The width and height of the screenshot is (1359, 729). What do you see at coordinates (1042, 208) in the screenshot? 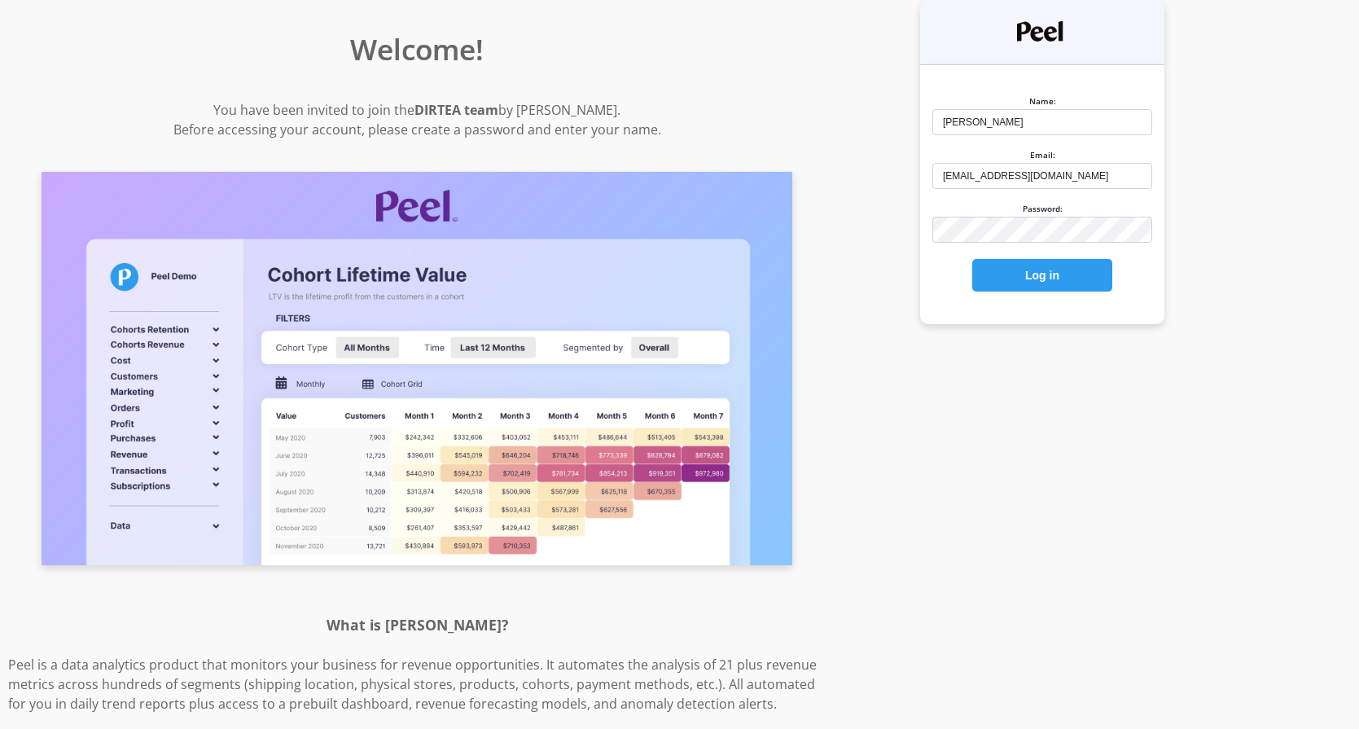
I see `label: Password:` at bounding box center [1042, 208].